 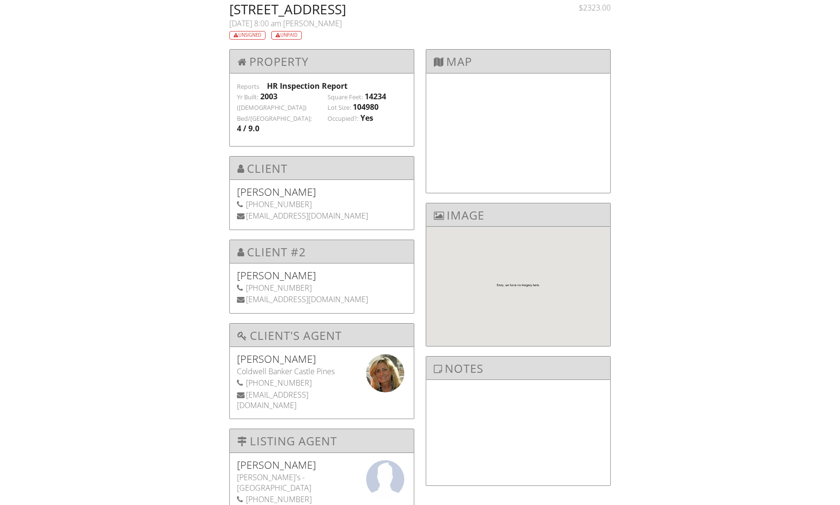 I want to click on h3: Property, so click(x=322, y=61).